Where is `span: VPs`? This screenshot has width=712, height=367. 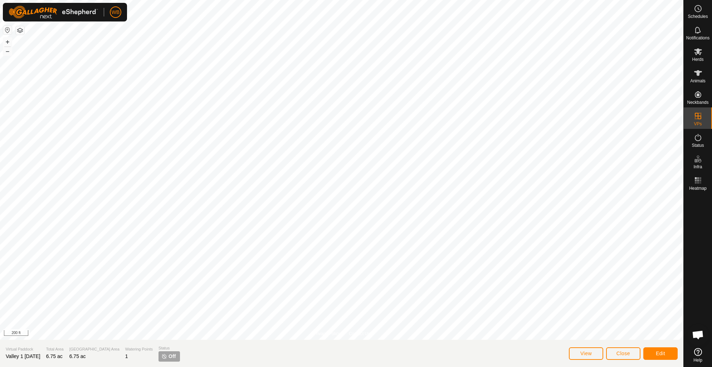
span: VPs is located at coordinates (698, 124).